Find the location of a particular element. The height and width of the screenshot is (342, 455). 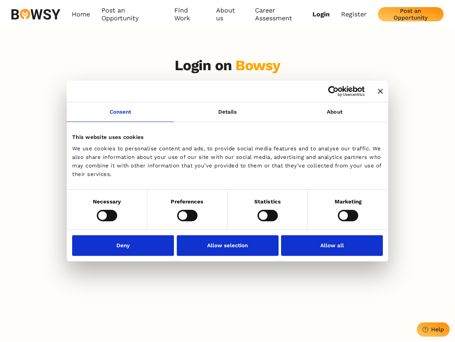

div: Bowsy is located at coordinates (258, 65).